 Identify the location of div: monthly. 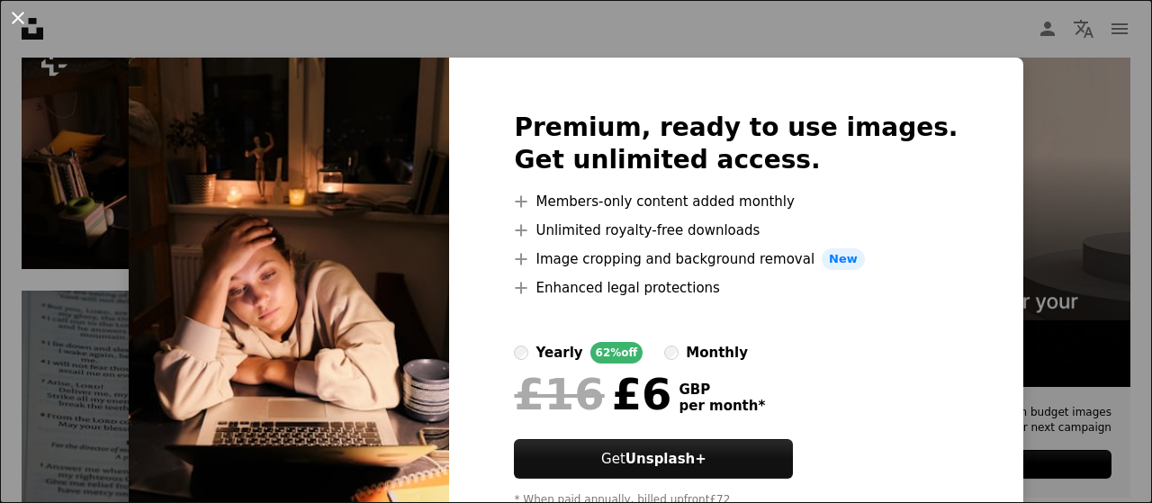
(716, 353).